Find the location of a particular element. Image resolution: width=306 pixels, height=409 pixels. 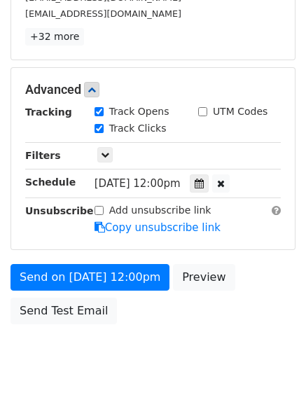

strong: Unsubscribe is located at coordinates (59, 211).